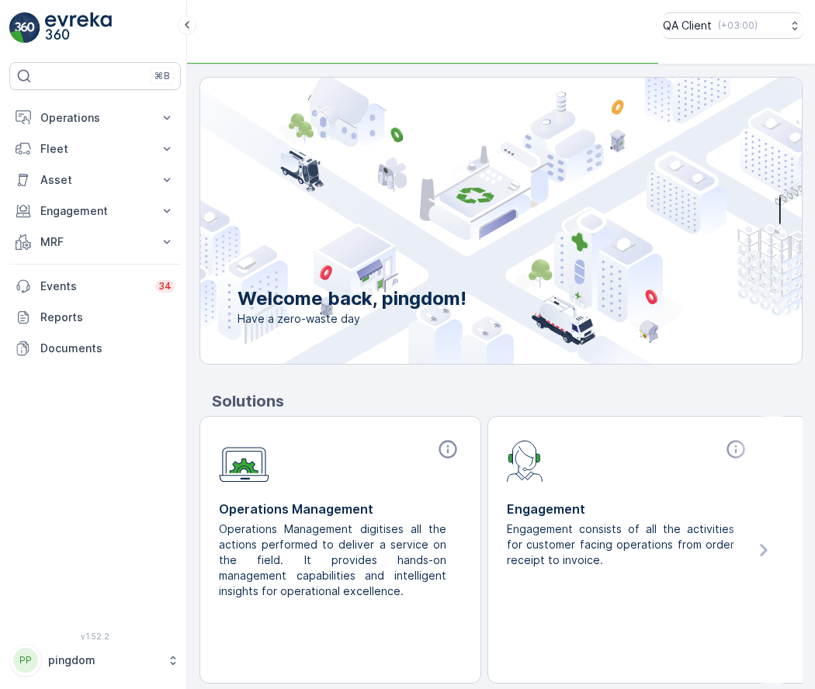  I want to click on button: Engagement, so click(95, 211).